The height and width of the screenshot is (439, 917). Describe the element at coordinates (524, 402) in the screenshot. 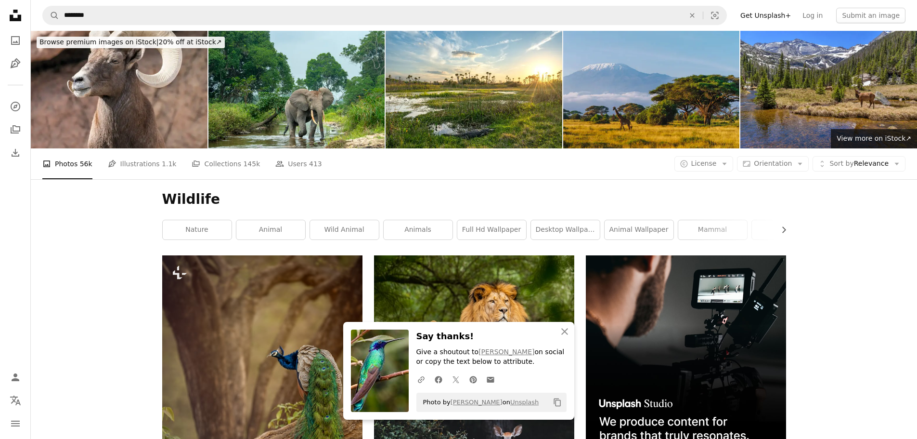

I see `a: Unsplash` at that location.